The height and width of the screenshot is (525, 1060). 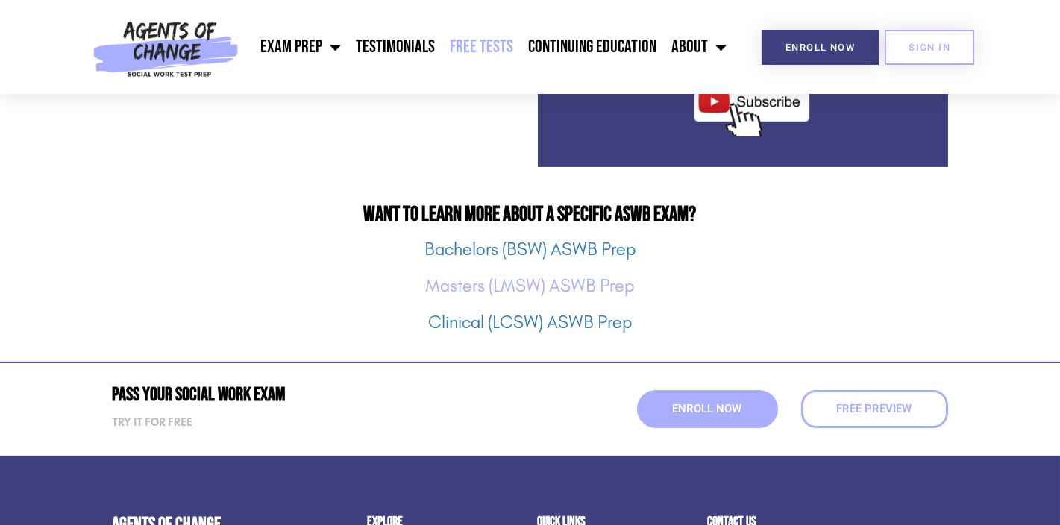 I want to click on a: Clinical (LCSW) ASWB Prep, so click(x=530, y=322).